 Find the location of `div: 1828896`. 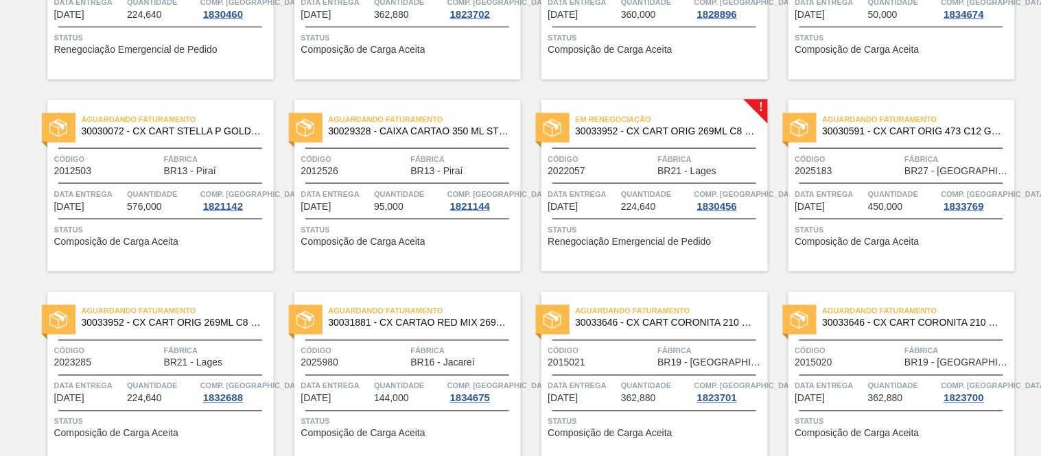

div: 1828896 is located at coordinates (717, 14).